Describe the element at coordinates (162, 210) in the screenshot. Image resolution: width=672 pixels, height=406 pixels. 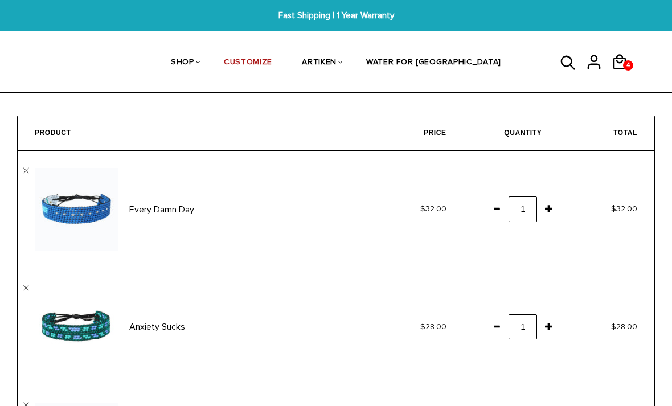
I see `a: Every Damn Day` at that location.